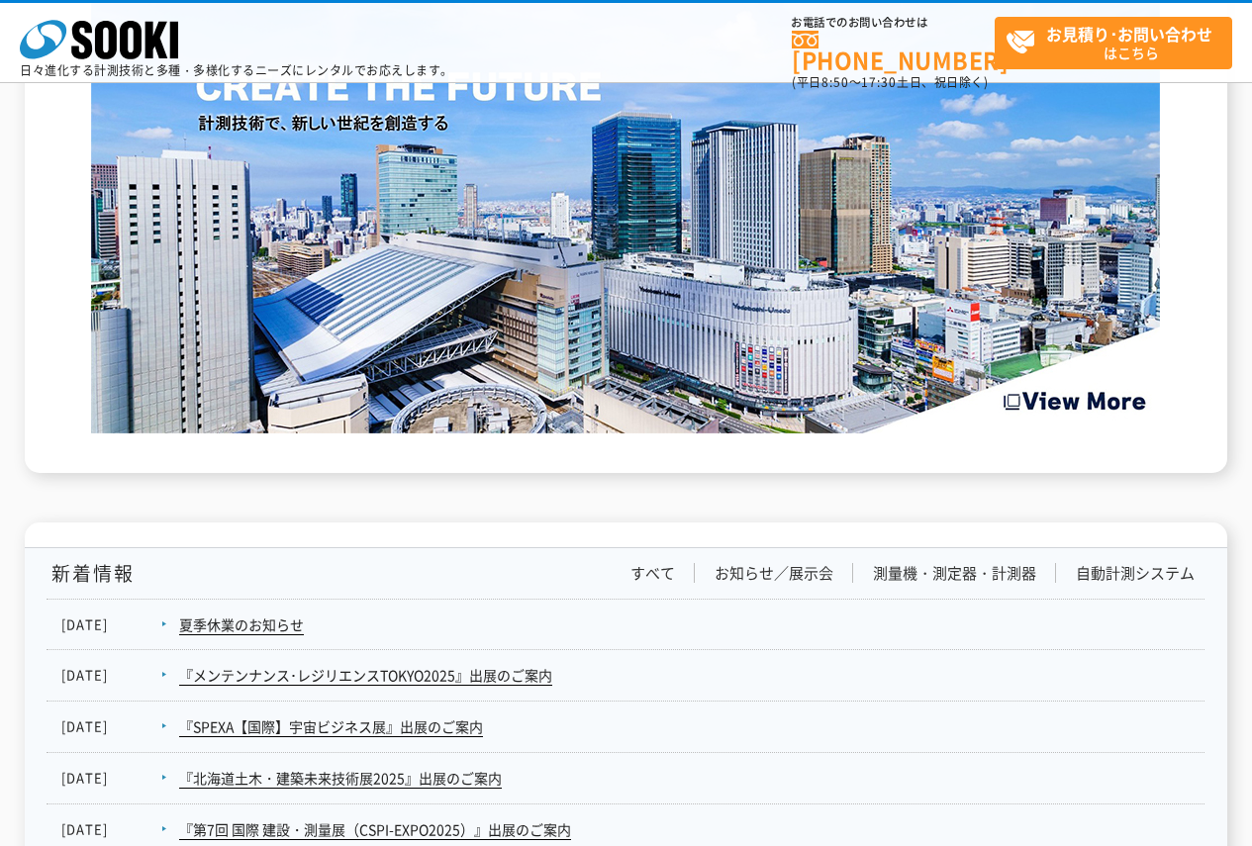 This screenshot has height=846, width=1252. Describe the element at coordinates (890, 82) in the screenshot. I see `span: (平日 ～ 土日、祝日除く)` at that location.